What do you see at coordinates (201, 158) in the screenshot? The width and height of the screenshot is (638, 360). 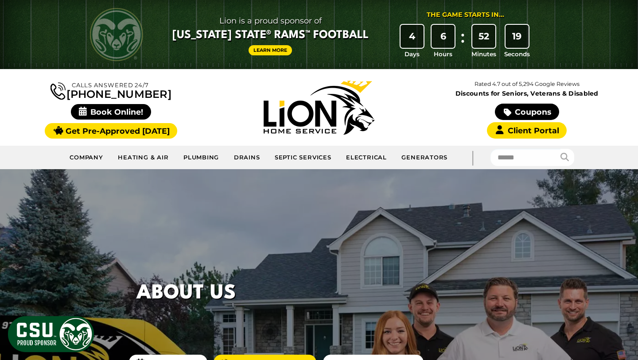 I see `a: Plumbing` at bounding box center [201, 158].